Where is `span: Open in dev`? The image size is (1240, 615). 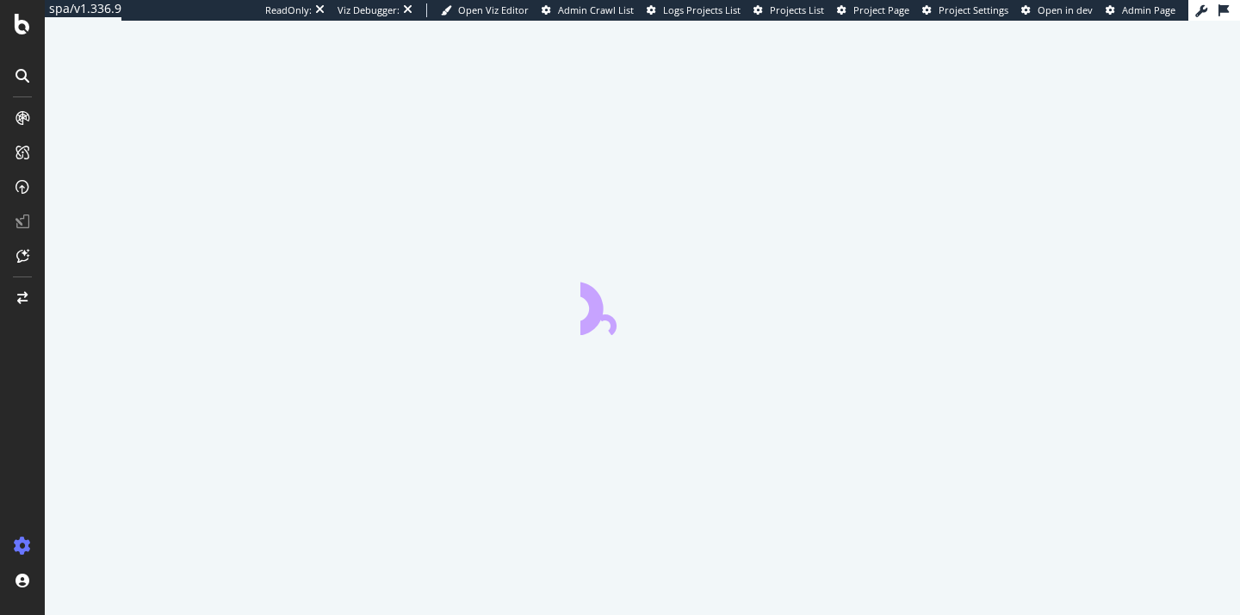
span: Open in dev is located at coordinates (1065, 9).